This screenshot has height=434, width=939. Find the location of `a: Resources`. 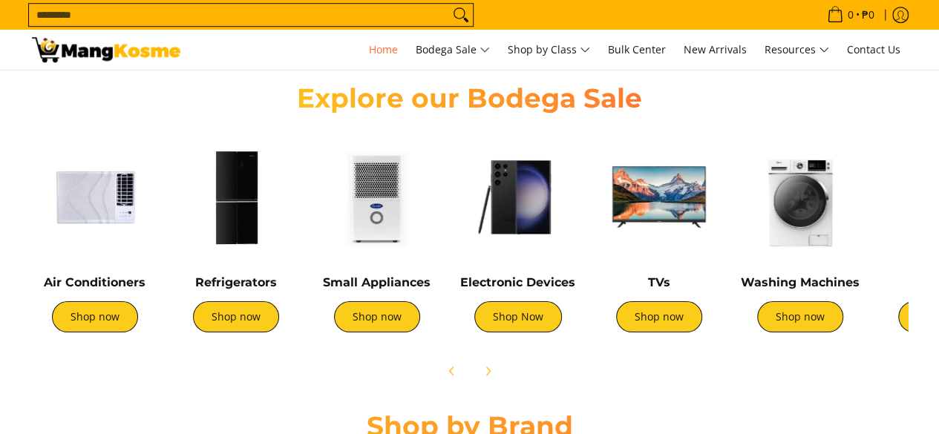

a: Resources is located at coordinates (796, 50).